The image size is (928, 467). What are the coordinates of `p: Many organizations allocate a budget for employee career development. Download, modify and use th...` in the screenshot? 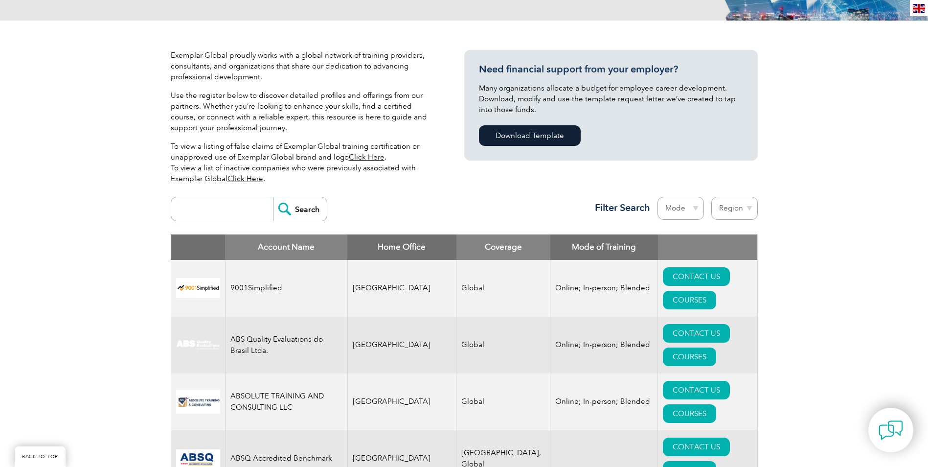 It's located at (611, 99).